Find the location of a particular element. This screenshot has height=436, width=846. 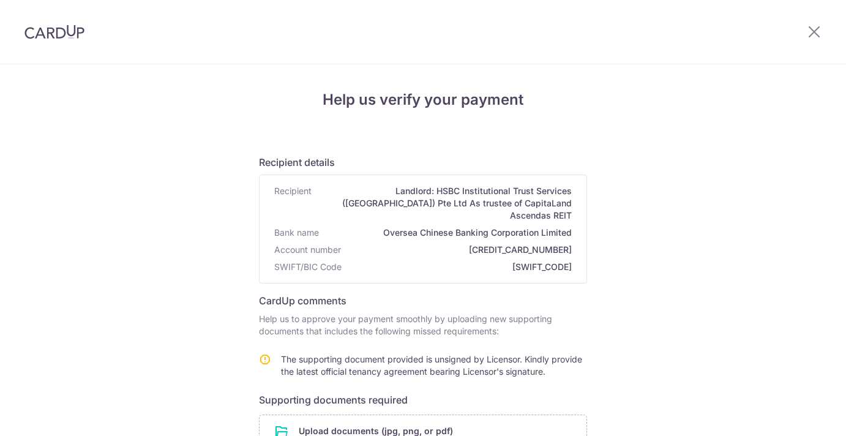

span: Bank name is located at coordinates (296, 233).